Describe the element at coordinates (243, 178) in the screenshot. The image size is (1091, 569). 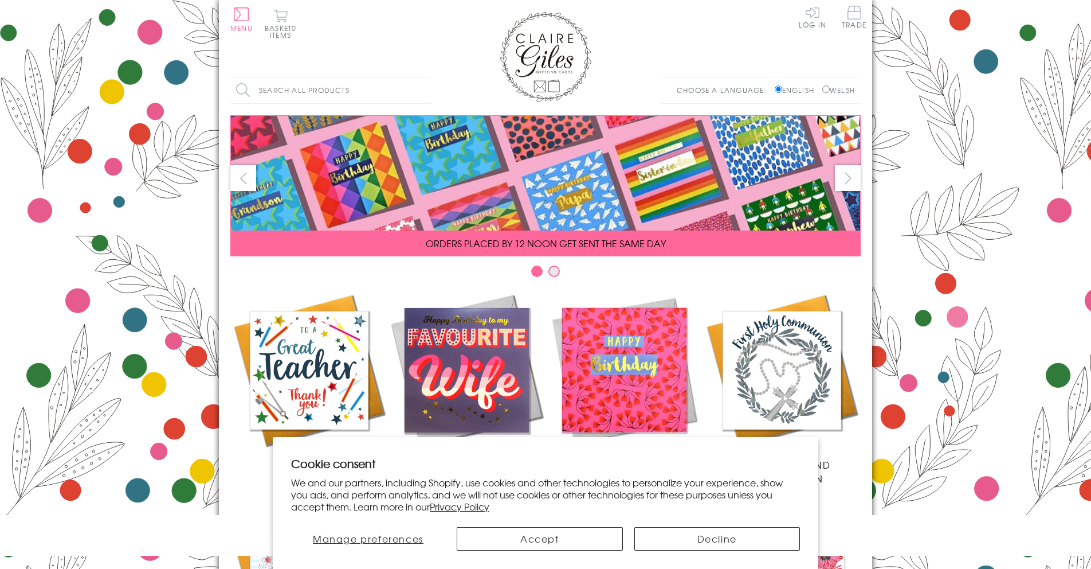
I see `button: prev` at that location.